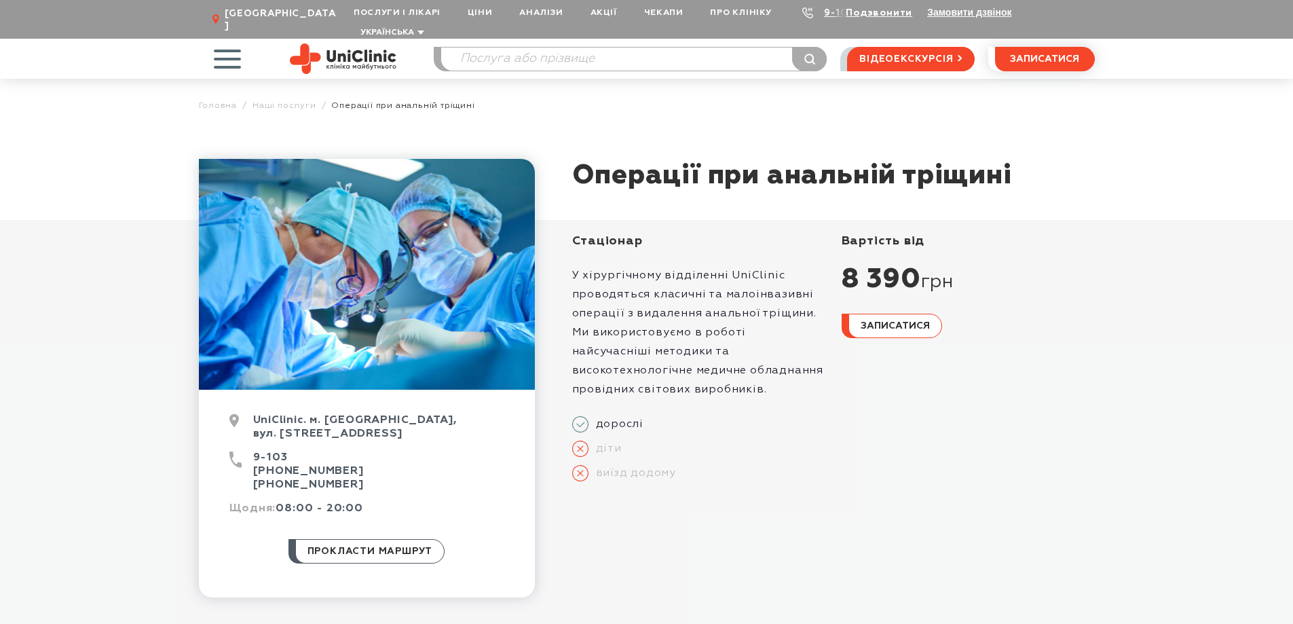  What do you see at coordinates (605, 449) in the screenshot?
I see `span: діти` at bounding box center [605, 449].